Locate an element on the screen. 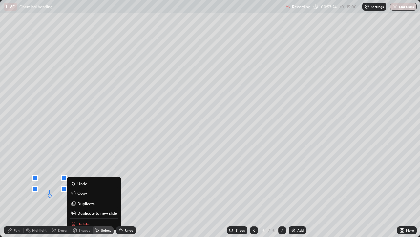 This screenshot has height=237, width=420. div: Pen is located at coordinates (17, 230).